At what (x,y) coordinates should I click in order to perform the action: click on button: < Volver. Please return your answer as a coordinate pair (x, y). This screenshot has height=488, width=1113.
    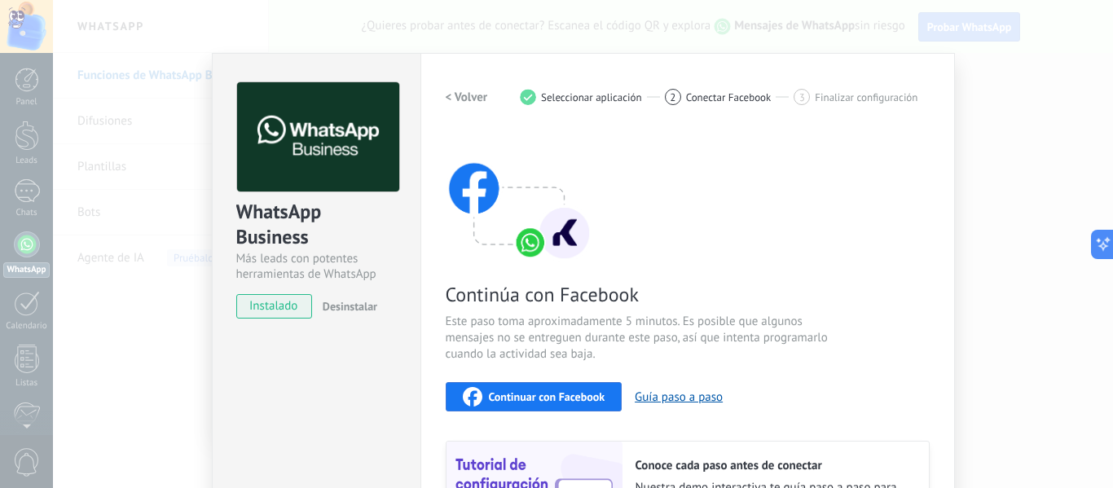
    Looking at the image, I should click on (467, 97).